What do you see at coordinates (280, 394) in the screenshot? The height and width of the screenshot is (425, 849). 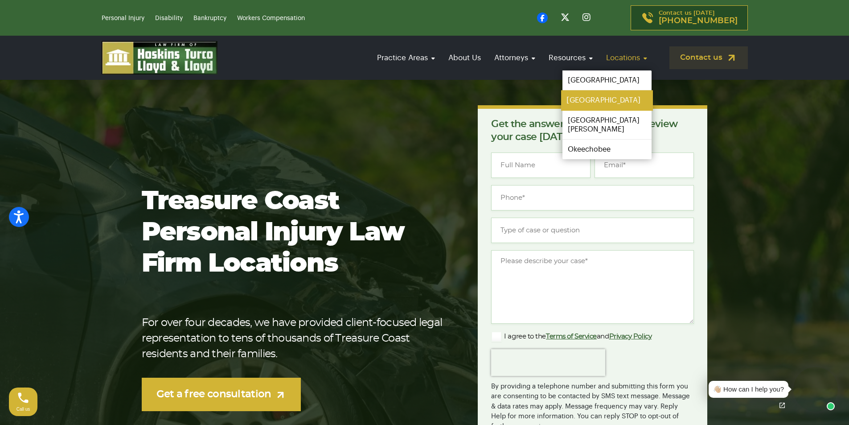 I see `img: arrow-up-right-light.svg` at bounding box center [280, 394].